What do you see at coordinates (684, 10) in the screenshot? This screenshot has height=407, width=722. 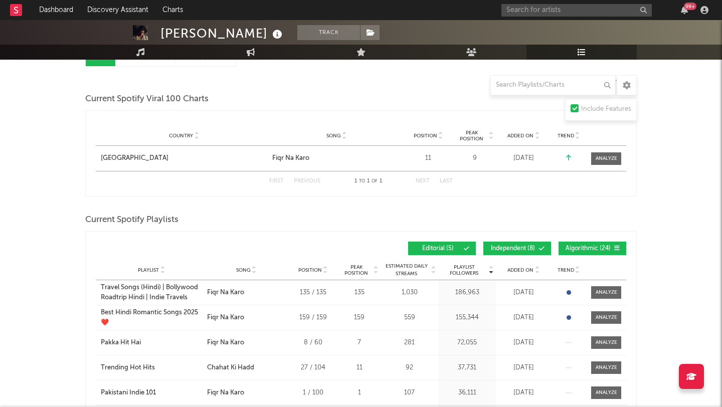 I see `button: 99+` at bounding box center [684, 10].